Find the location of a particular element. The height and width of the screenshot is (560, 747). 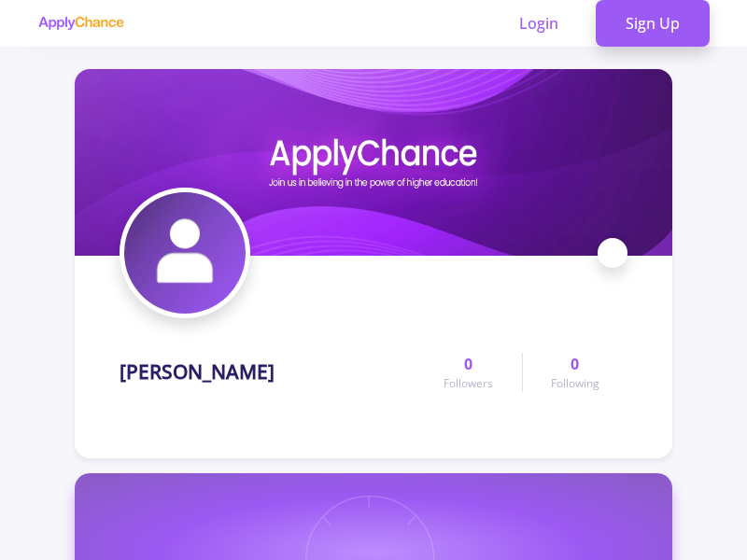

a: 0Followers is located at coordinates (468, 373).